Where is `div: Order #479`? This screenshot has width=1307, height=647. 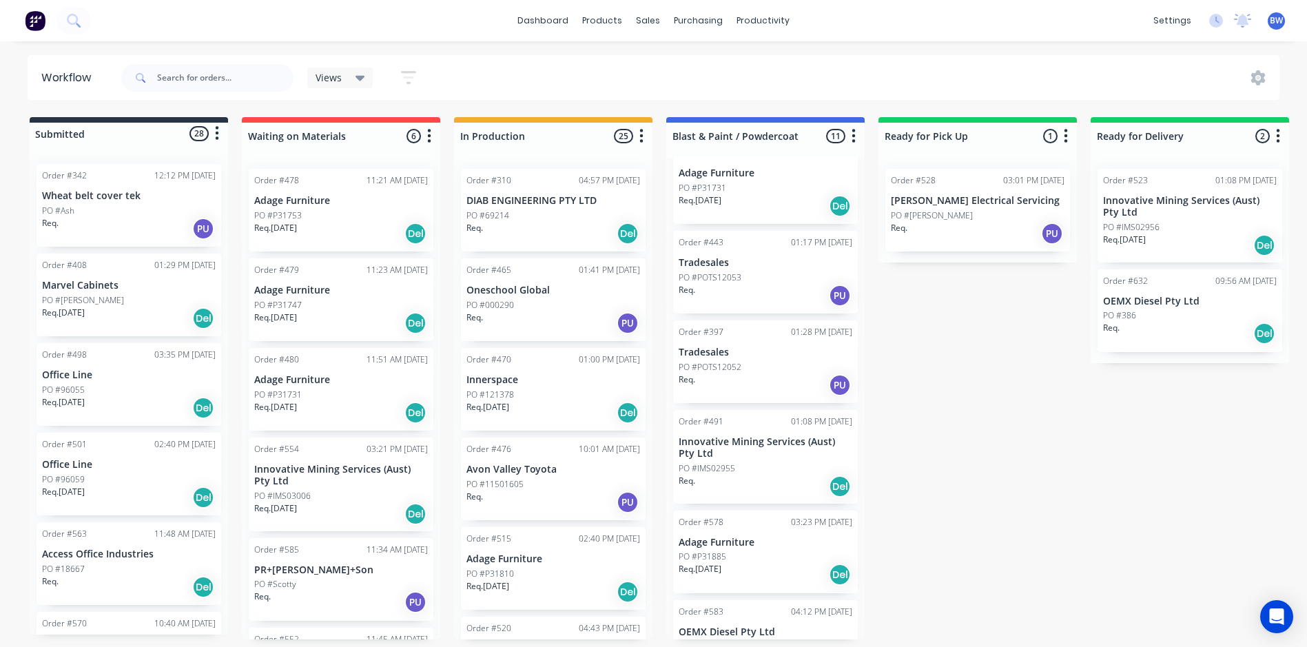
div: Order #479 is located at coordinates (276, 270).